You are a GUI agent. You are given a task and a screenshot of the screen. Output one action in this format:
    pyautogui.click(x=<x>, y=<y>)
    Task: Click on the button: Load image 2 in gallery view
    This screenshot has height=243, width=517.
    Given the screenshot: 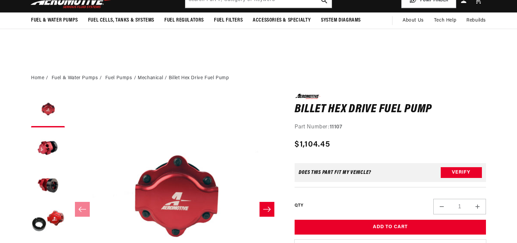 What is the action you would take?
    pyautogui.click(x=48, y=148)
    